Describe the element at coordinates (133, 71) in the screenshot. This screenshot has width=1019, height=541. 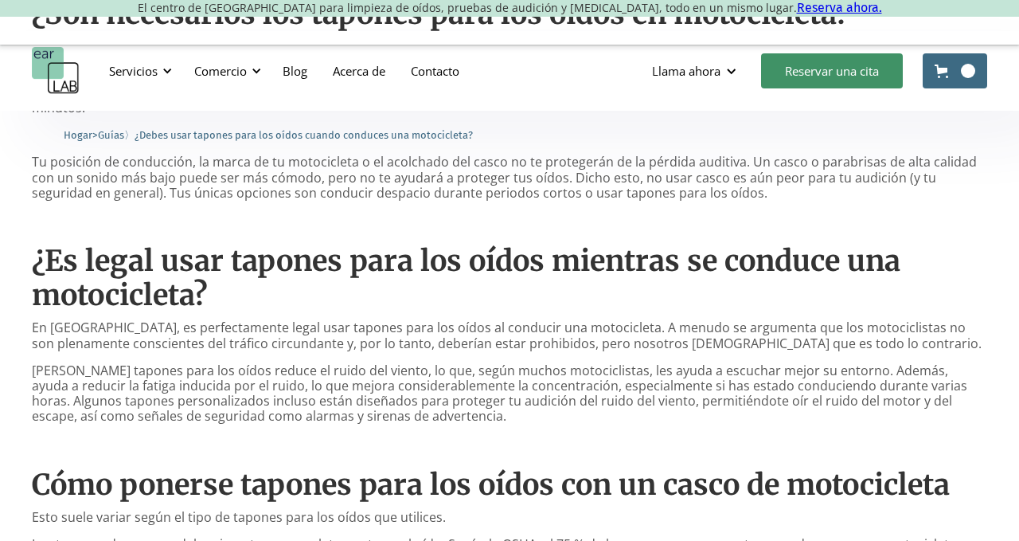
I see `font: Servicios` at that location.